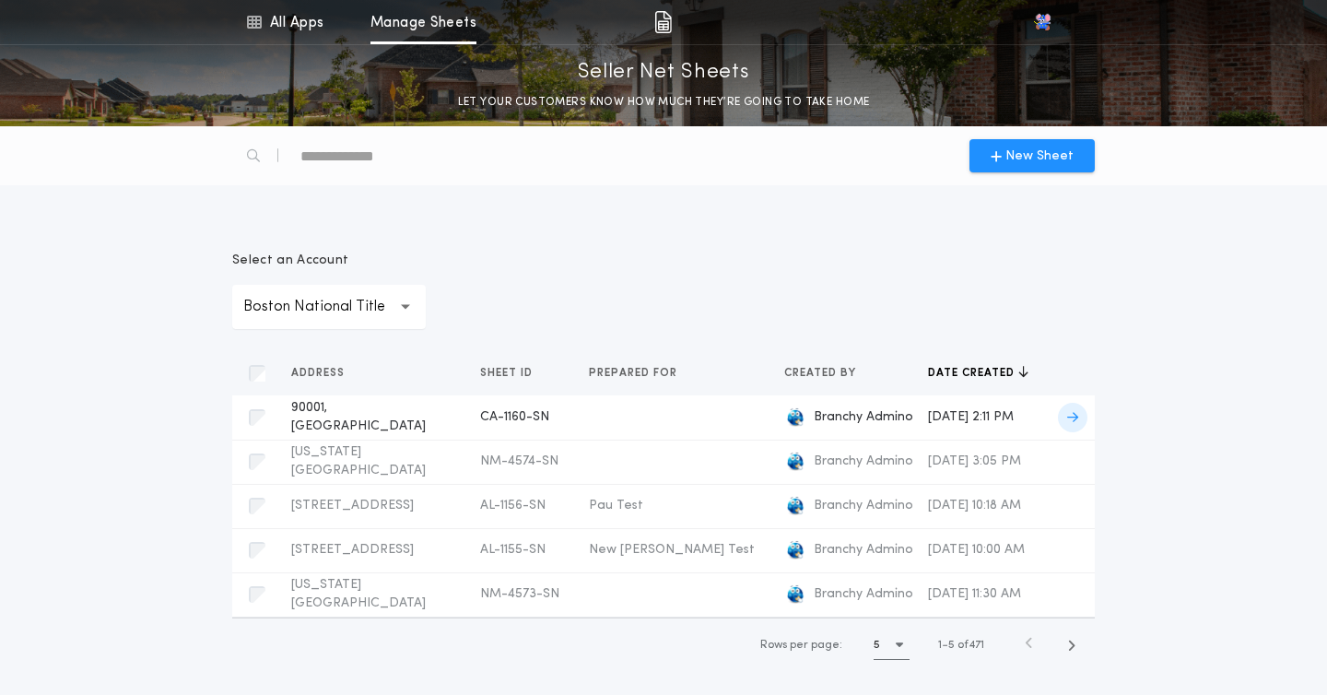 The height and width of the screenshot is (695, 1327). I want to click on img: img, so click(663, 22).